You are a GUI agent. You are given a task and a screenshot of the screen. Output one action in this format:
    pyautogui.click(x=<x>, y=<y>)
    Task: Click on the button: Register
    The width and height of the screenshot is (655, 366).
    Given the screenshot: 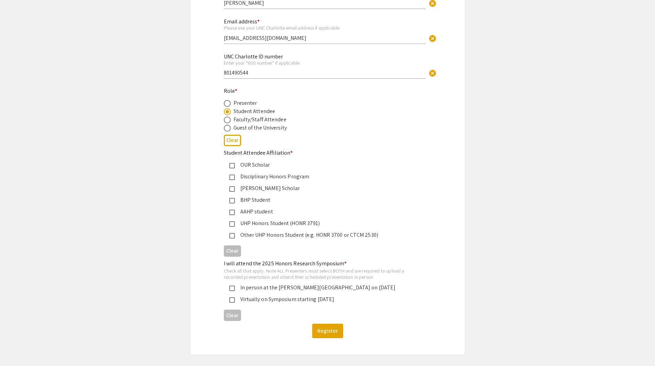 What is the action you would take?
    pyautogui.click(x=328, y=331)
    